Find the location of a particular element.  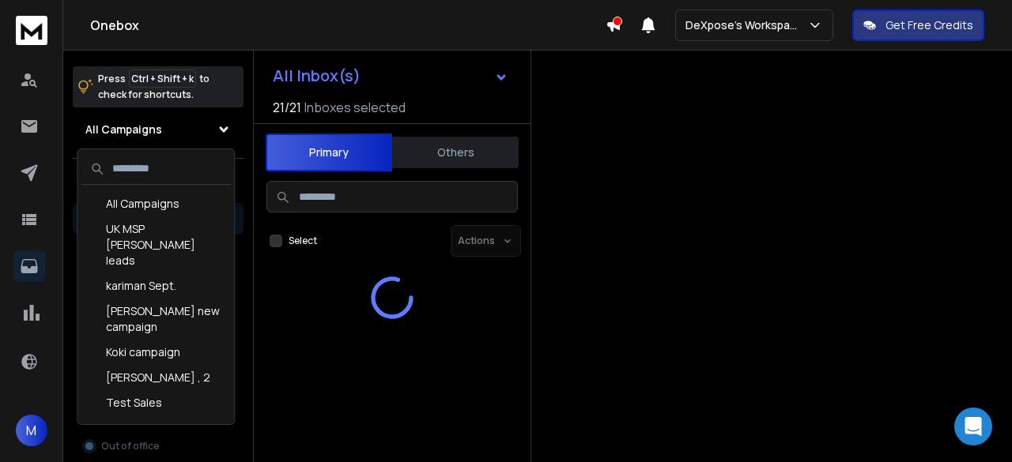

h1: All Campaigns is located at coordinates (123, 130).